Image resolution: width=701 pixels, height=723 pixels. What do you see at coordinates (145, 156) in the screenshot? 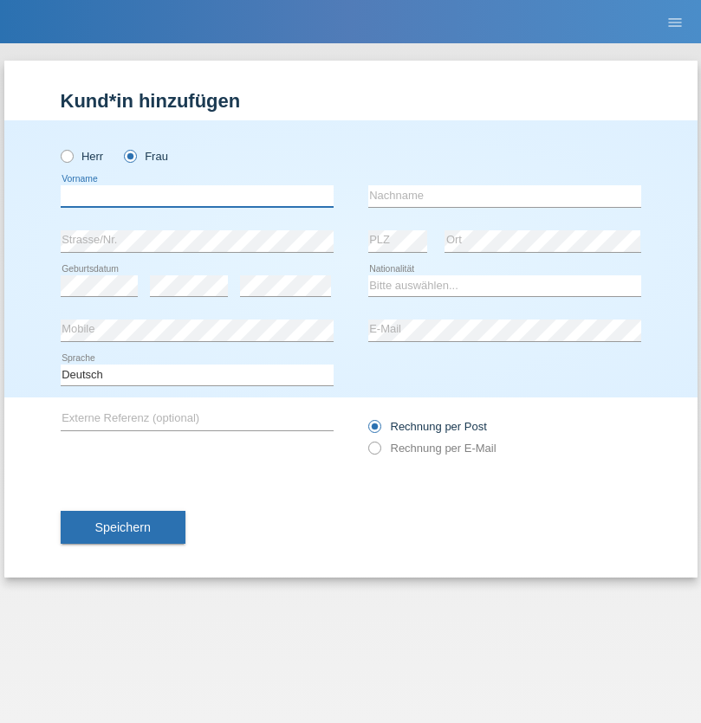
I see `label: Frau` at bounding box center [145, 156].